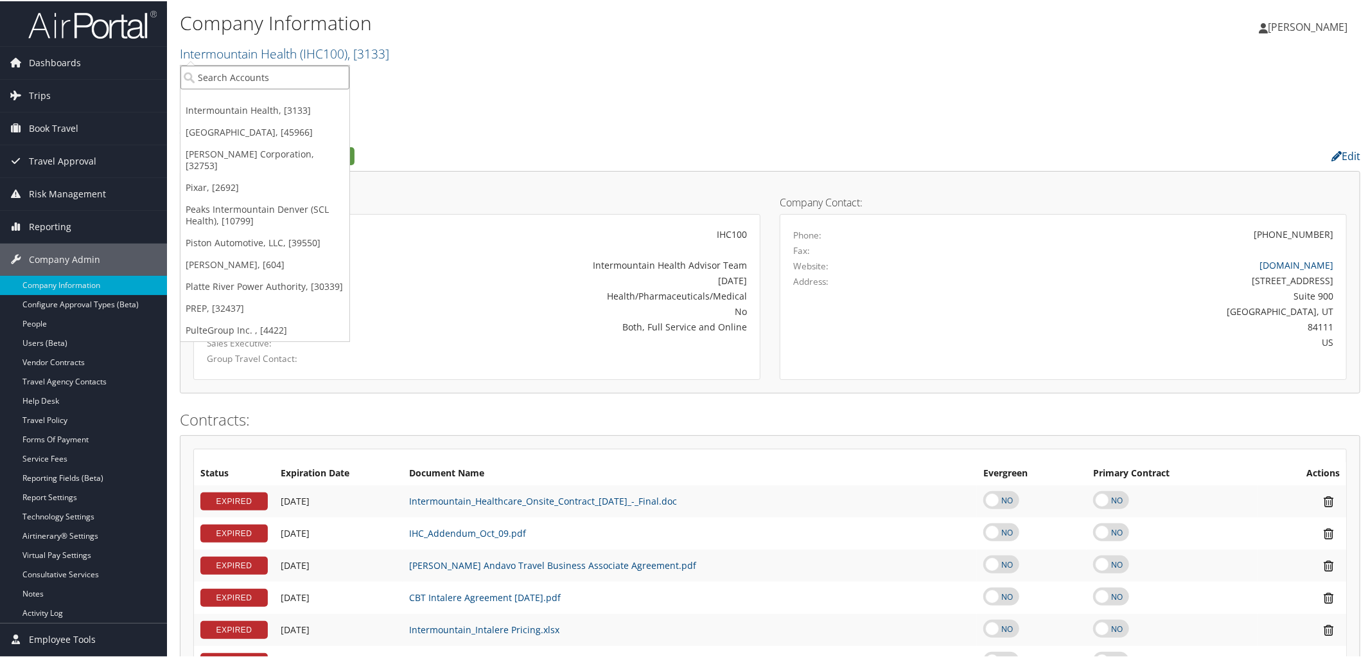  Describe the element at coordinates (1133, 325) in the screenshot. I see `div: 84111` at that location.